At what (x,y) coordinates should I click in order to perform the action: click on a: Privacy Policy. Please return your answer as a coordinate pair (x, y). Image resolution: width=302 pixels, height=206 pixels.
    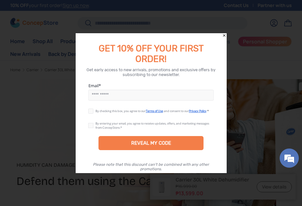
    Looking at the image, I should click on (198, 111).